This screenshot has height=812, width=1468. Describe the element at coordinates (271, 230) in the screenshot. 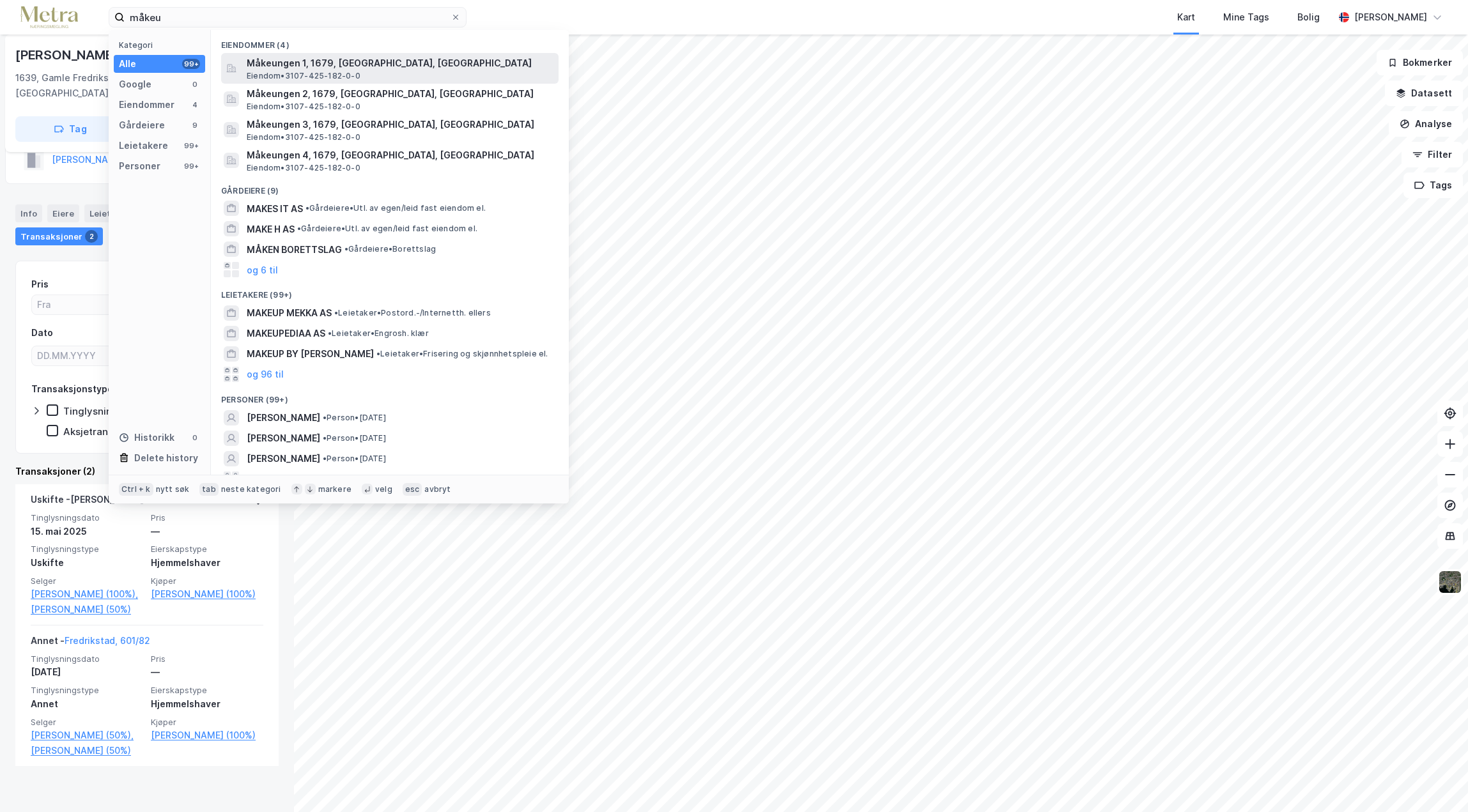

I see `span: MAKE H AS` at that location.